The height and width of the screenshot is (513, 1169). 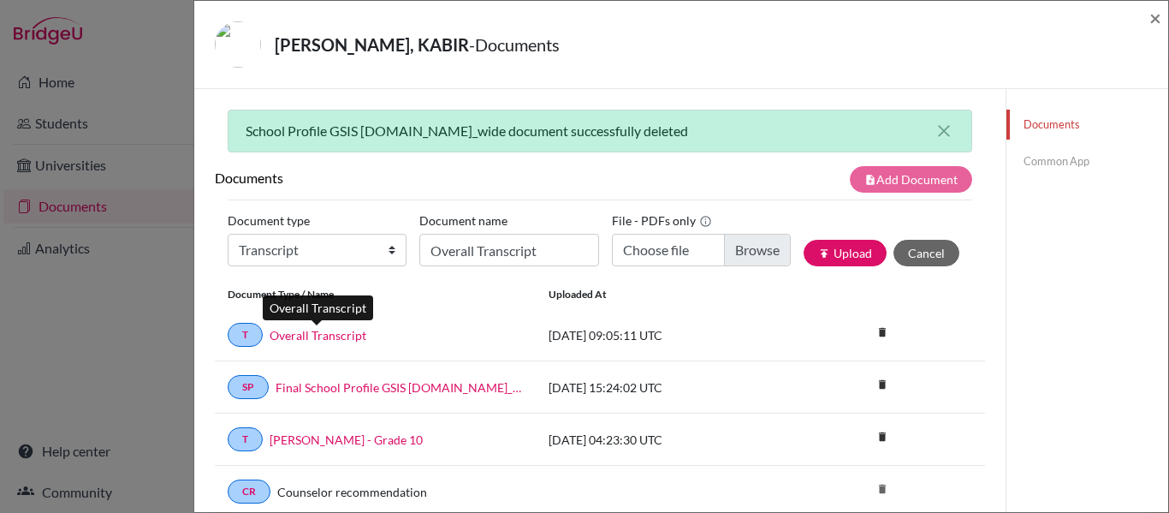 What do you see at coordinates (463, 220) in the screenshot?
I see `label: Document name` at bounding box center [463, 220].